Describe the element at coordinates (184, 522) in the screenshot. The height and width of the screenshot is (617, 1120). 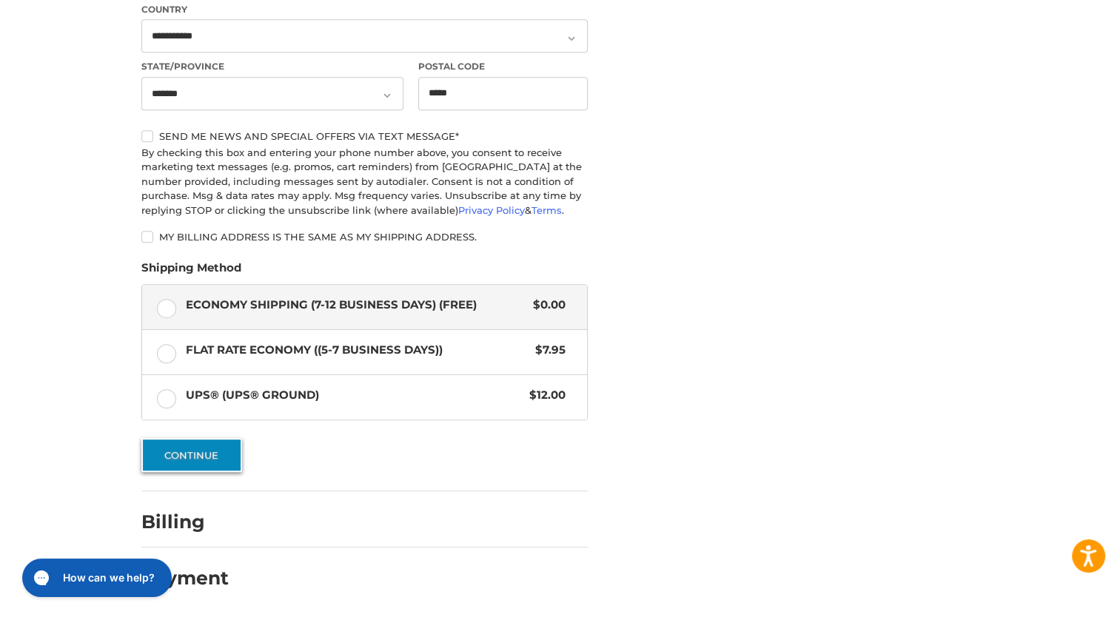
I see `h2: Billing` at that location.